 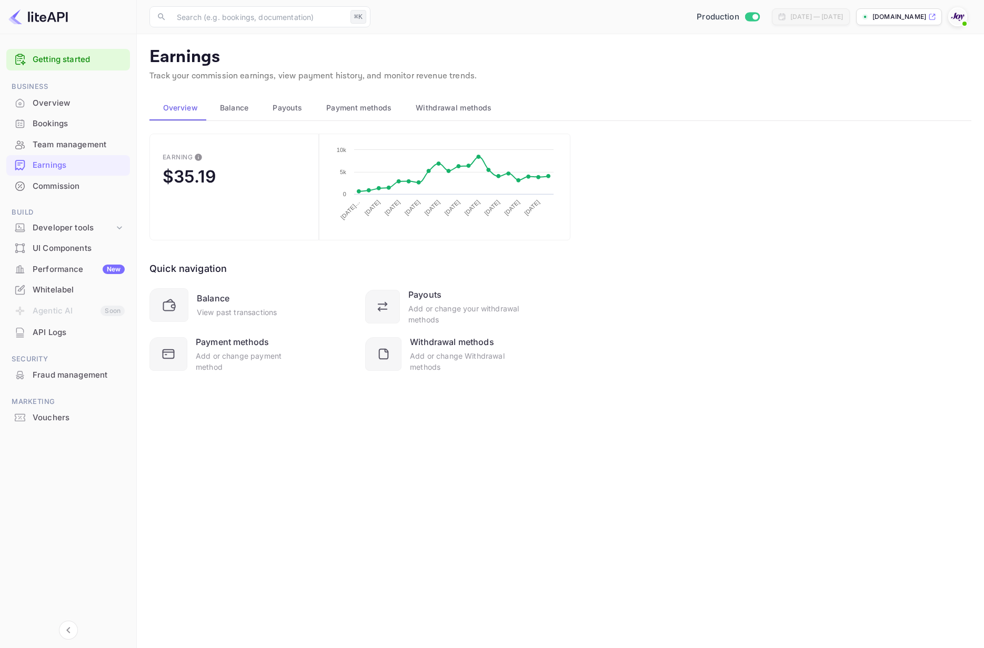 I want to click on div: Earning, so click(x=177, y=157).